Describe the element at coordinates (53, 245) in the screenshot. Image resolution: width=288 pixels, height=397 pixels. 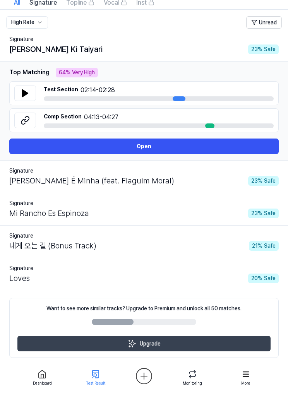
I see `div: 내게 오는 길 (Bonus Track)` at that location.